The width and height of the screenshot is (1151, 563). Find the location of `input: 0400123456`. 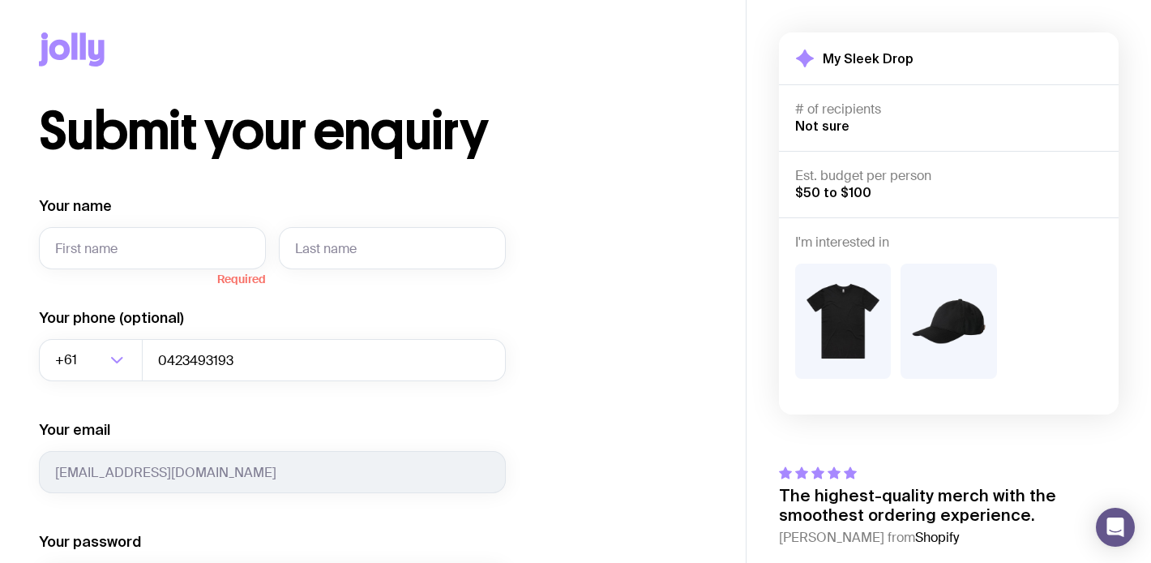

input: 0400123456 is located at coordinates (324, 360).